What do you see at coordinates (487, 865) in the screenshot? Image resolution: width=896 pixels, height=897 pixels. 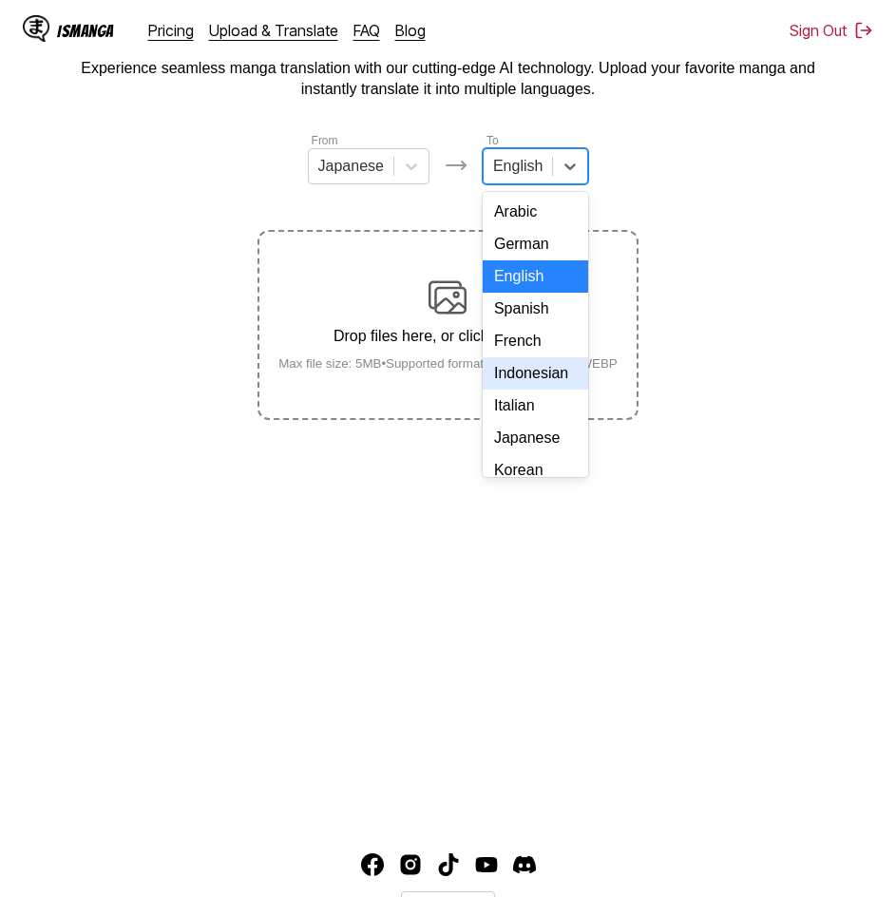 I see `a: Youtube` at bounding box center [487, 865].